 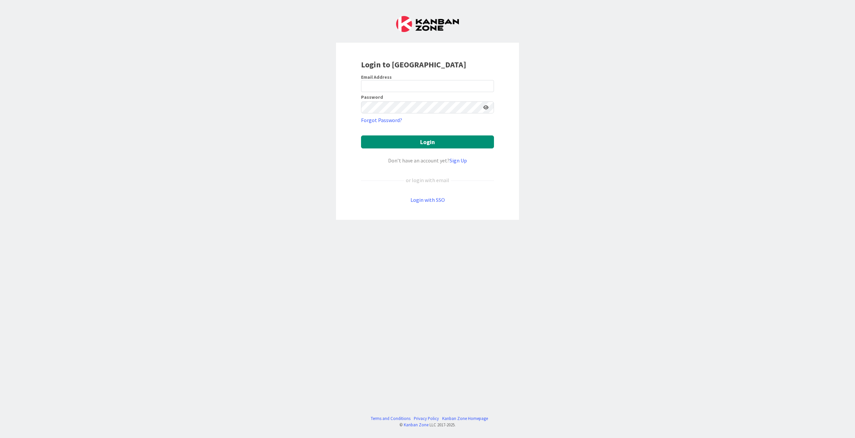 What do you see at coordinates (427, 161) in the screenshot?
I see `div: Don’t have an account yet?` at bounding box center [427, 161].